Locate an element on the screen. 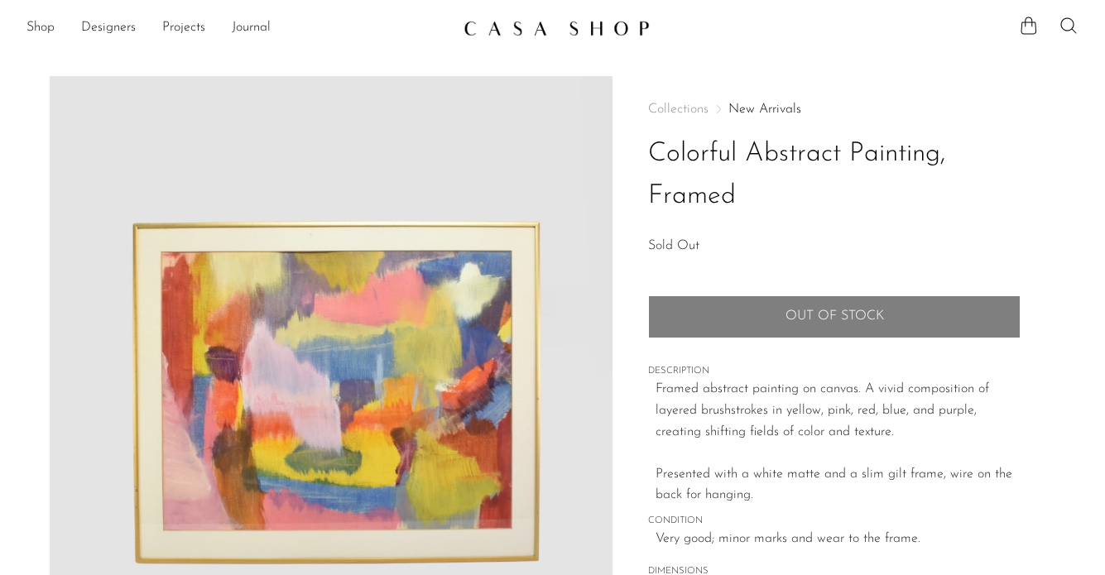 This screenshot has width=1105, height=575. a: Designers is located at coordinates (108, 28).